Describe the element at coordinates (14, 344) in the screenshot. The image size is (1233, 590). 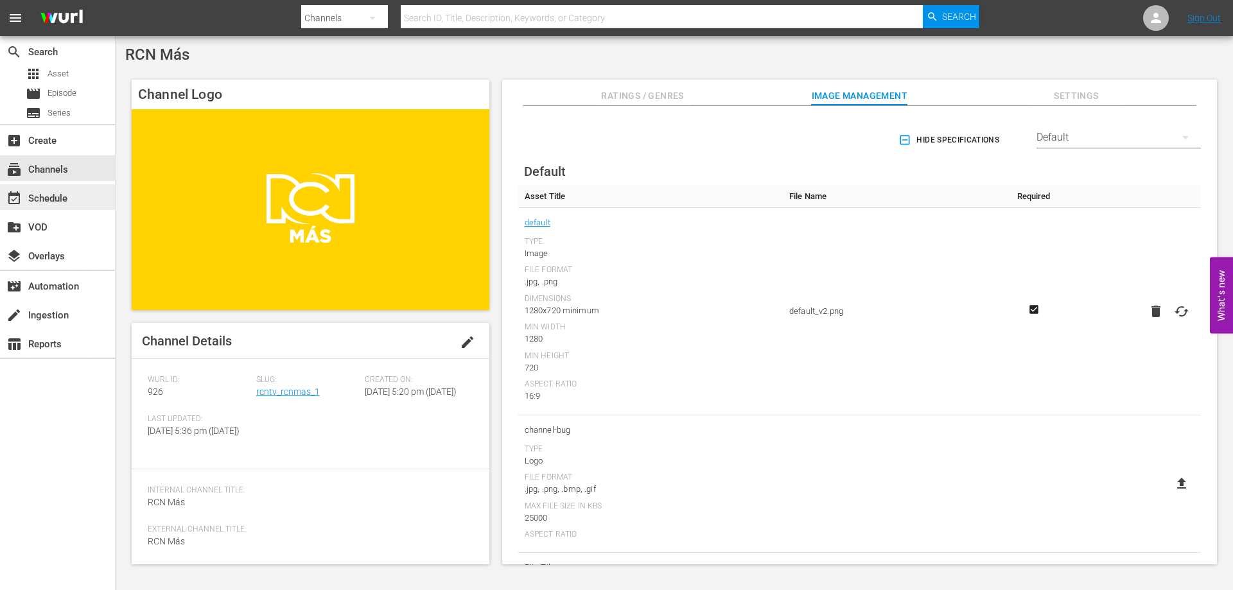
I see `span: Reports` at that location.